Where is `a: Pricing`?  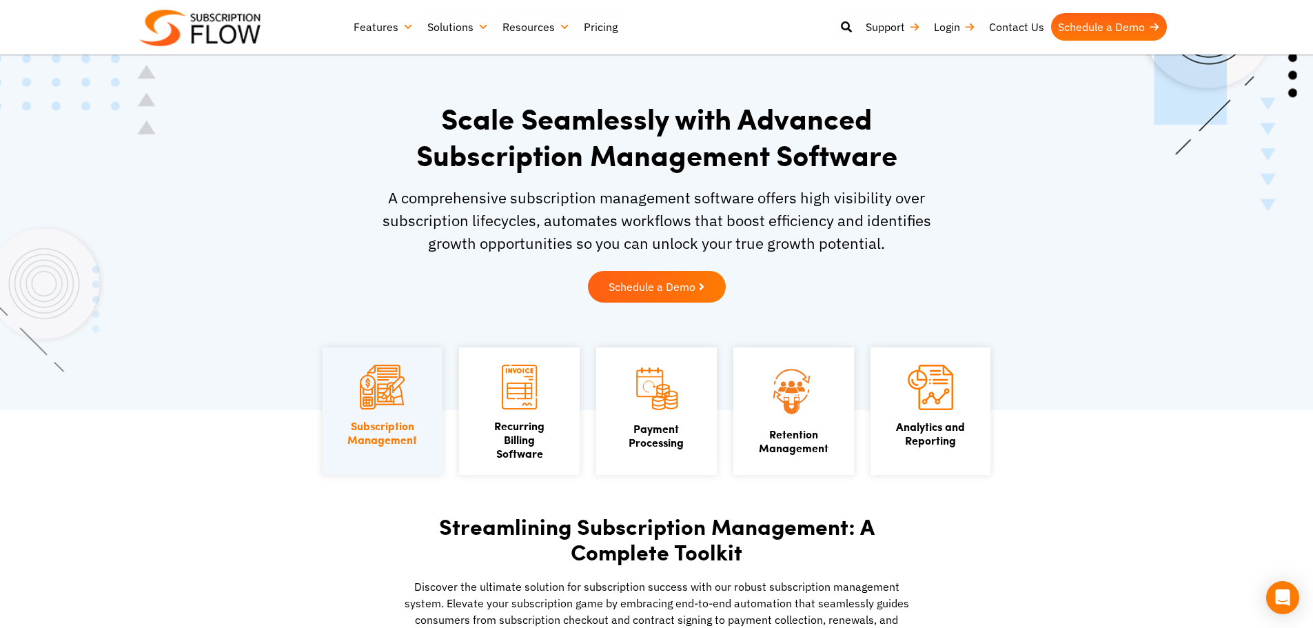
a: Pricing is located at coordinates (601, 27).